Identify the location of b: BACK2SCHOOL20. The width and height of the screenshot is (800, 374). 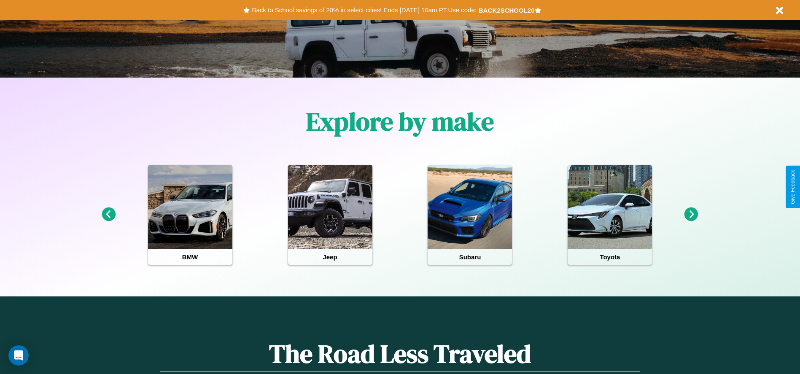
(506, 10).